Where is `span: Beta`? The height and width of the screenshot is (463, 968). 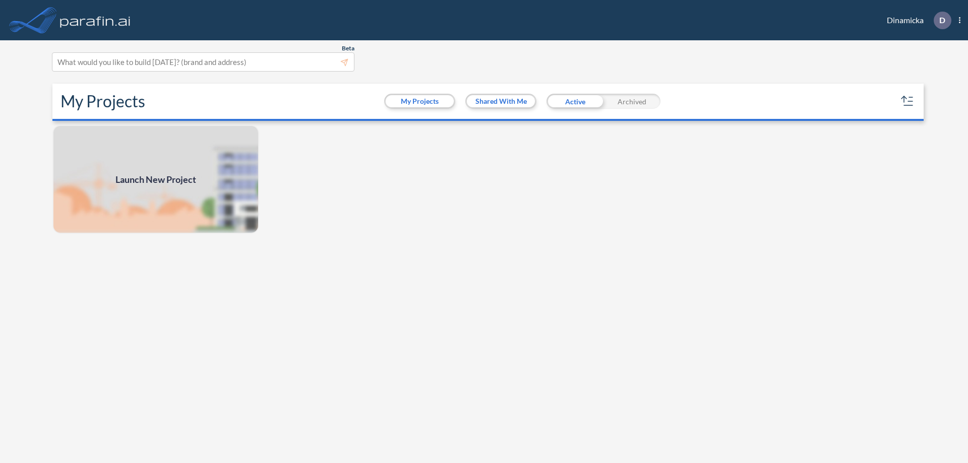 span: Beta is located at coordinates (348, 48).